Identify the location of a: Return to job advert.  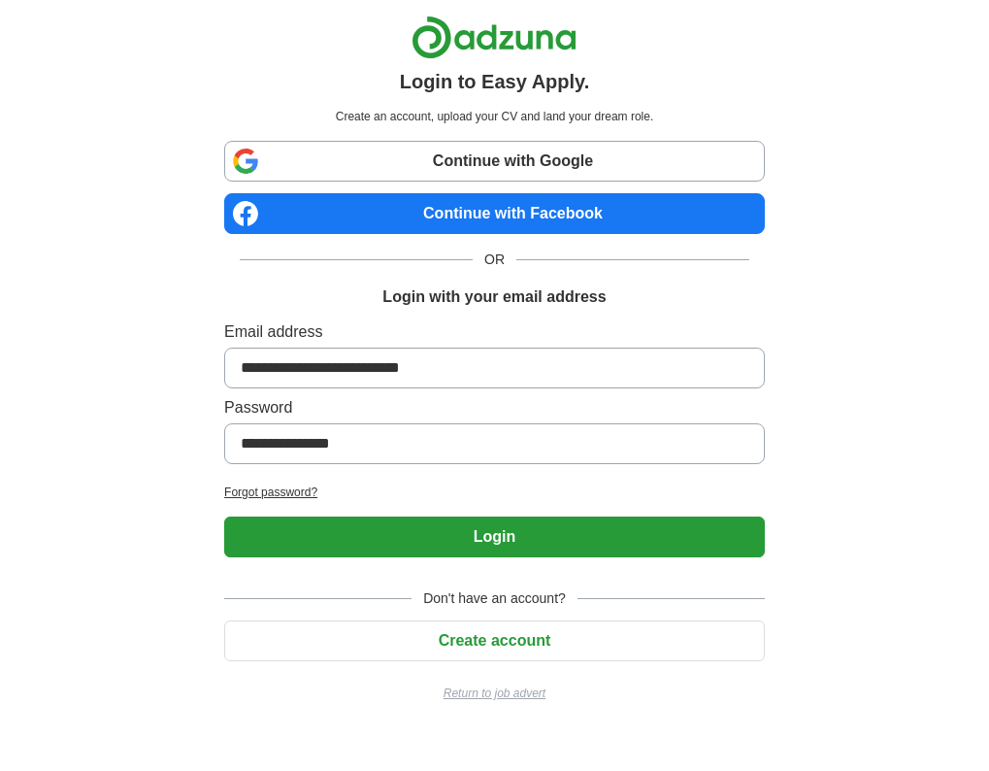
(494, 693).